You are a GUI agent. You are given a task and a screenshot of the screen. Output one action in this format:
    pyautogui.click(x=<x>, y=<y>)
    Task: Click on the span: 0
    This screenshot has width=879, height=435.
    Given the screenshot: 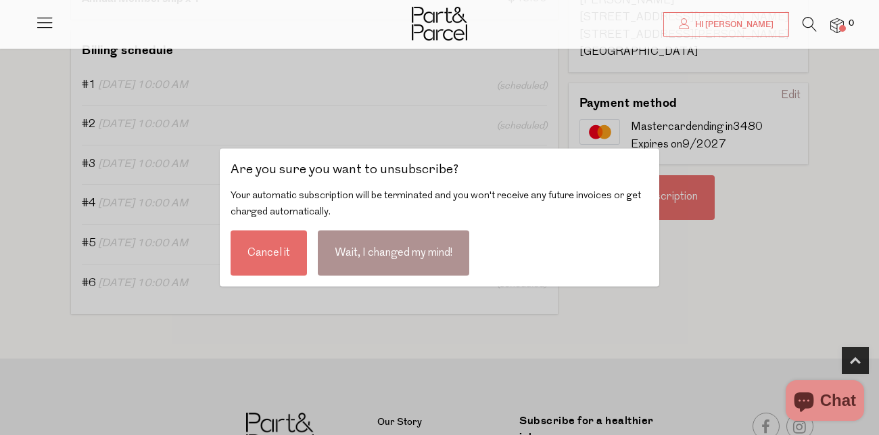 What is the action you would take?
    pyautogui.click(x=851, y=24)
    